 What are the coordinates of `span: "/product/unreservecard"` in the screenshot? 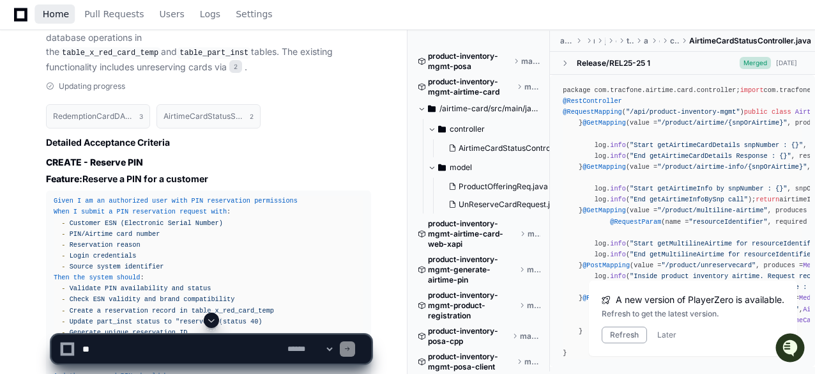 It's located at (708, 265).